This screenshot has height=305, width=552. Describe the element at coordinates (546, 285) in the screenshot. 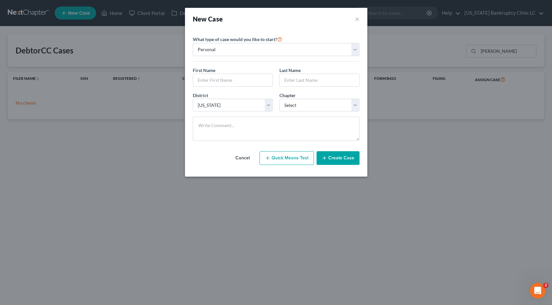

I see `span: 2` at that location.